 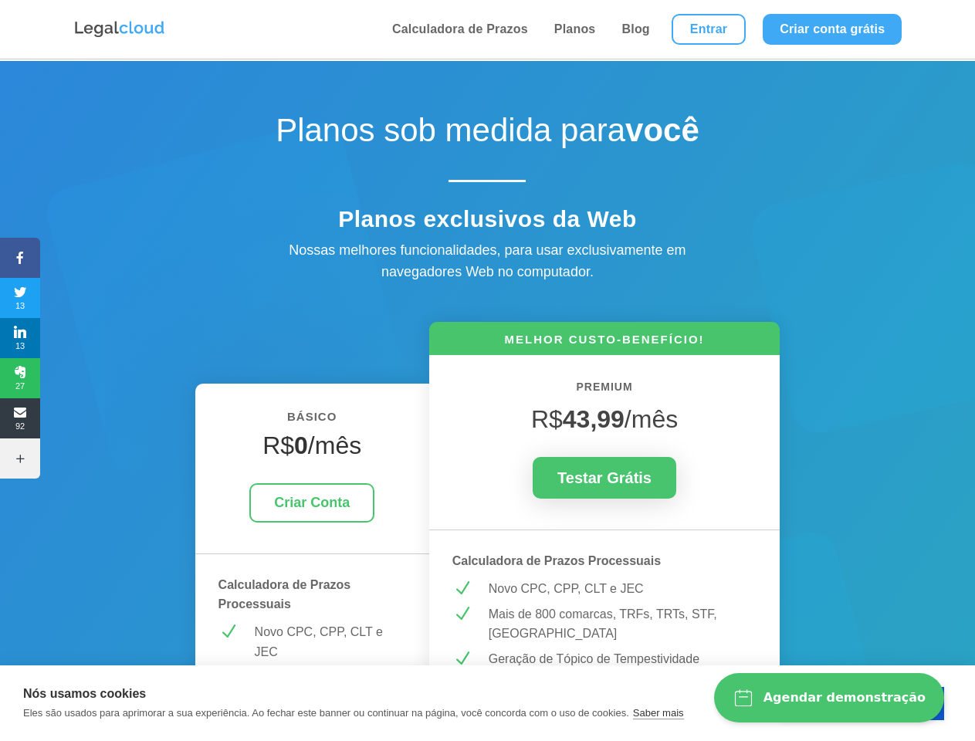 What do you see at coordinates (604, 478) in the screenshot?
I see `a: Testar Grátis` at bounding box center [604, 478].